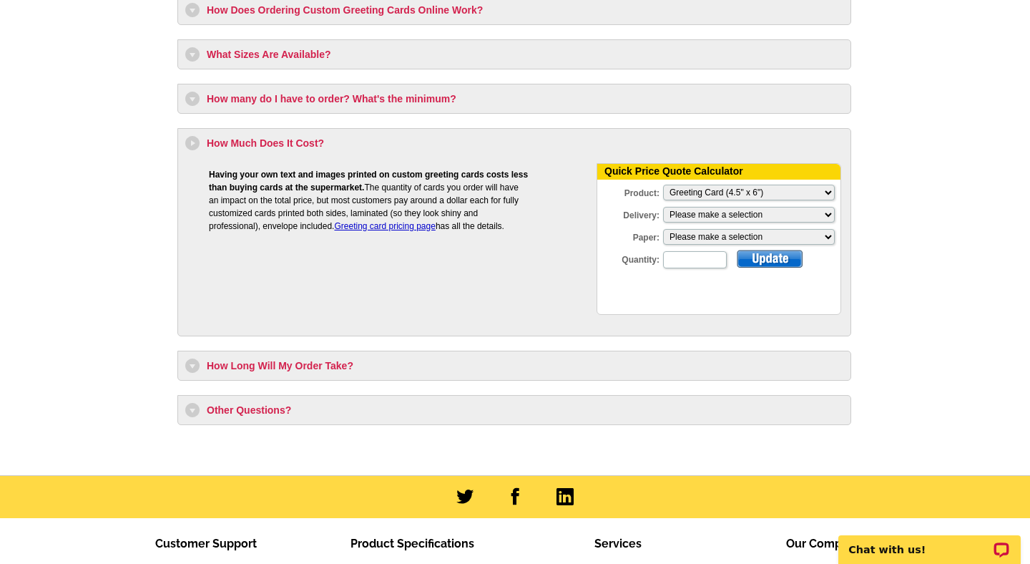  What do you see at coordinates (368, 181) in the screenshot?
I see `b: Having your own text and images printed on custom greeting cards costs less than buying cards at ...` at bounding box center [368, 181].